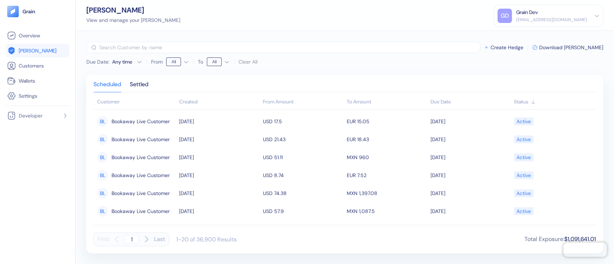 This screenshot has height=264, width=614. What do you see at coordinates (580, 239) in the screenshot?
I see `span: $1,091,641.01` at bounding box center [580, 239].